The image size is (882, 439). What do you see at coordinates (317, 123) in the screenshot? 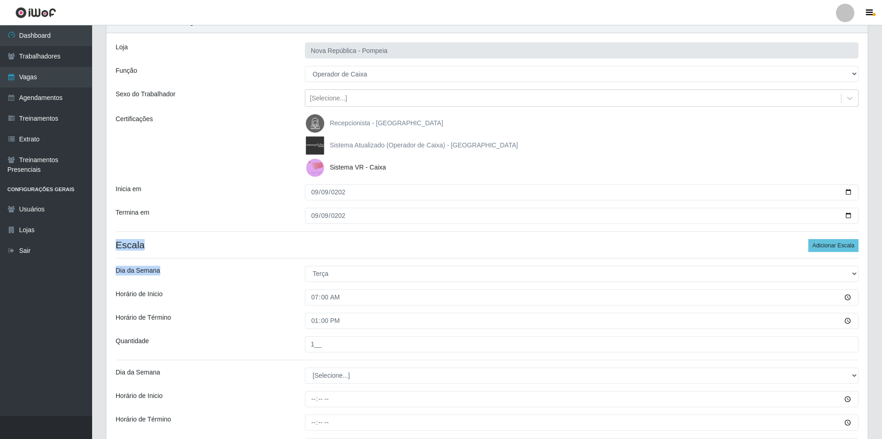
I see `img: Recepcionista - Nova República` at bounding box center [317, 123].